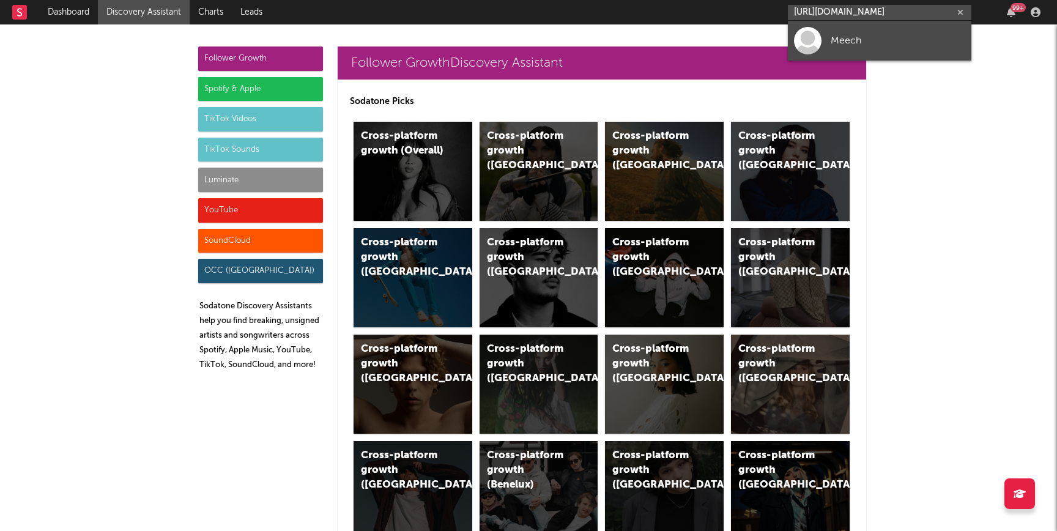  What do you see at coordinates (261, 150) in the screenshot?
I see `div: TikTok Sounds` at bounding box center [261, 150].